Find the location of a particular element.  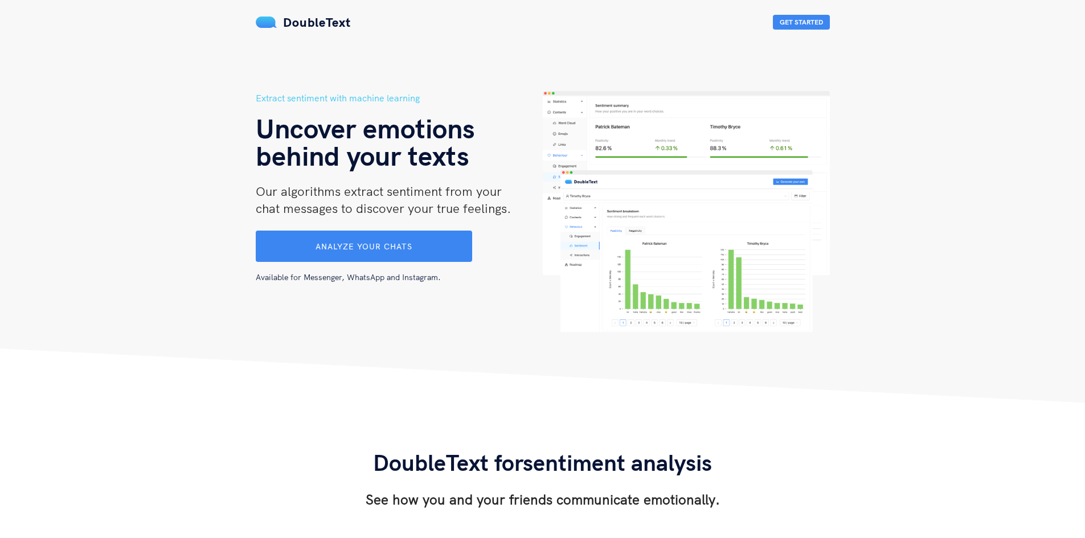

span: DoubleText for sentiment analysis is located at coordinates (542, 462).